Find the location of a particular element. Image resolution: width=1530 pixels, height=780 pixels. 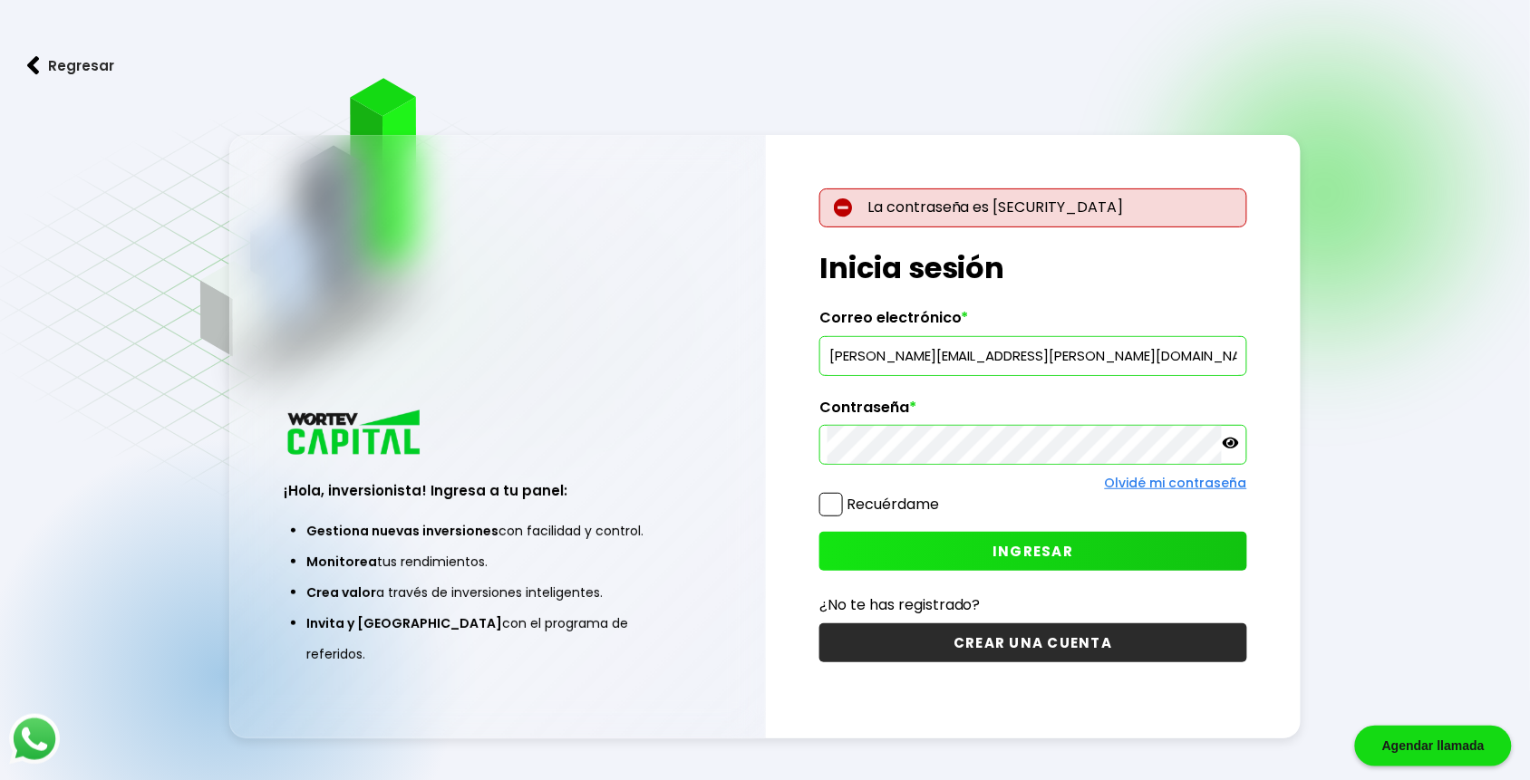

h3: ¡Hola, inversionista! Ingresa a tu panel: is located at coordinates (498, 490).